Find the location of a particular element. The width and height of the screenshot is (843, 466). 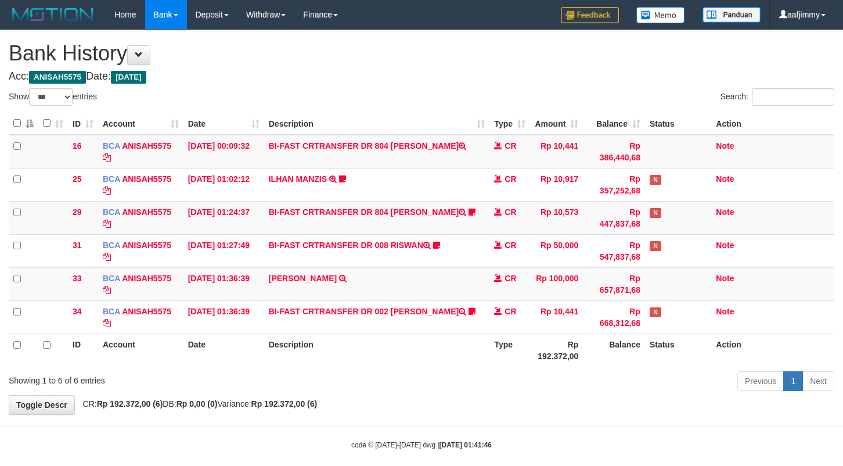

img: panduan.png is located at coordinates (732, 15).